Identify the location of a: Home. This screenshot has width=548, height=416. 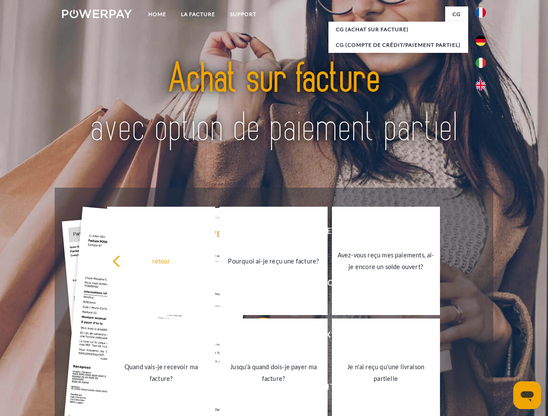
(157, 14).